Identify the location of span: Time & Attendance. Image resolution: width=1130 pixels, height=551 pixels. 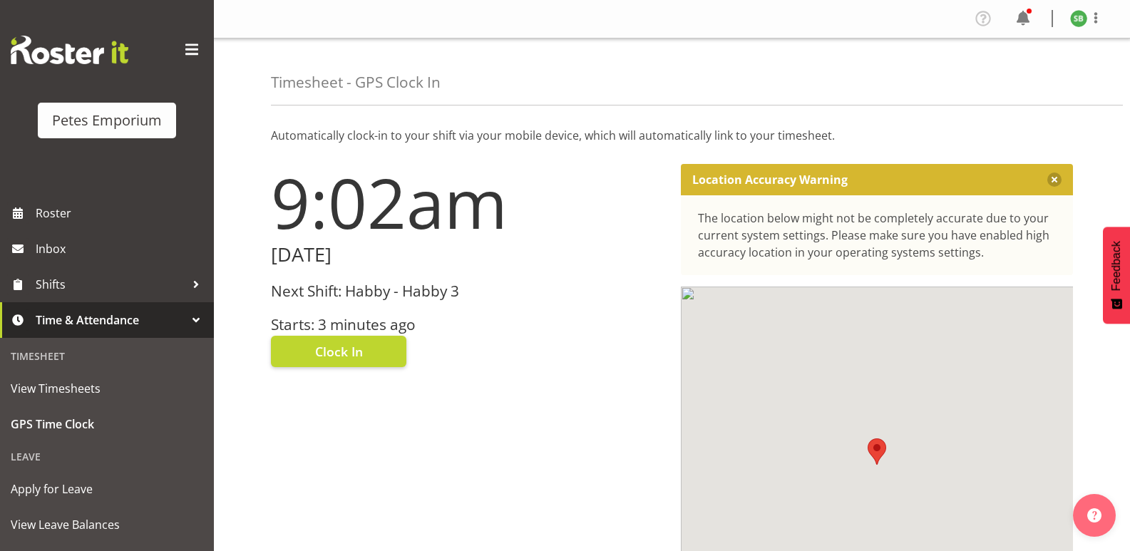
(110, 320).